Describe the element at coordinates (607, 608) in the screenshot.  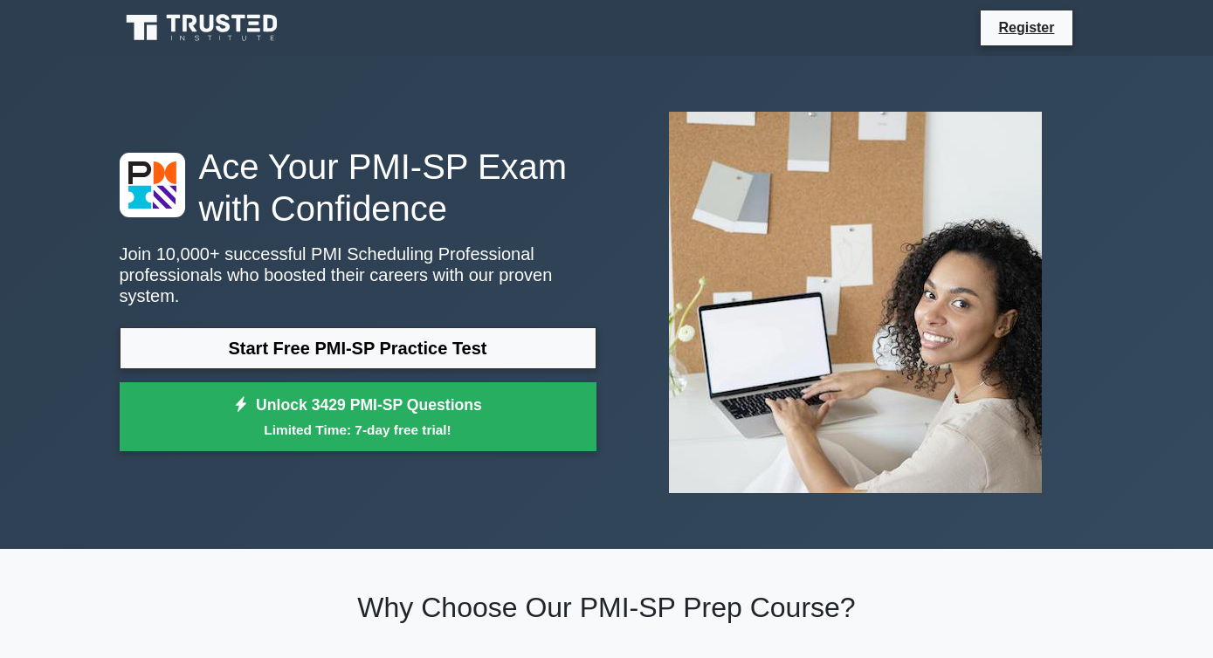
I see `h2: Why Choose Our PMI-SP Prep Course?` at that location.